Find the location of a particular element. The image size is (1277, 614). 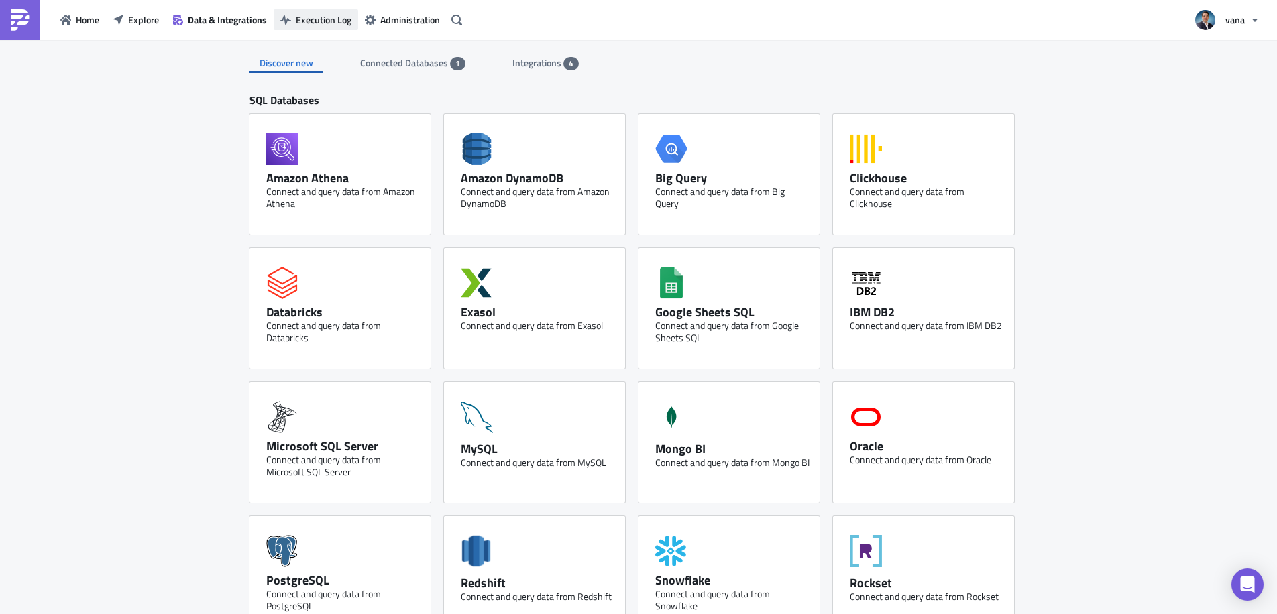

div: Amazon Athena is located at coordinates (343, 178).